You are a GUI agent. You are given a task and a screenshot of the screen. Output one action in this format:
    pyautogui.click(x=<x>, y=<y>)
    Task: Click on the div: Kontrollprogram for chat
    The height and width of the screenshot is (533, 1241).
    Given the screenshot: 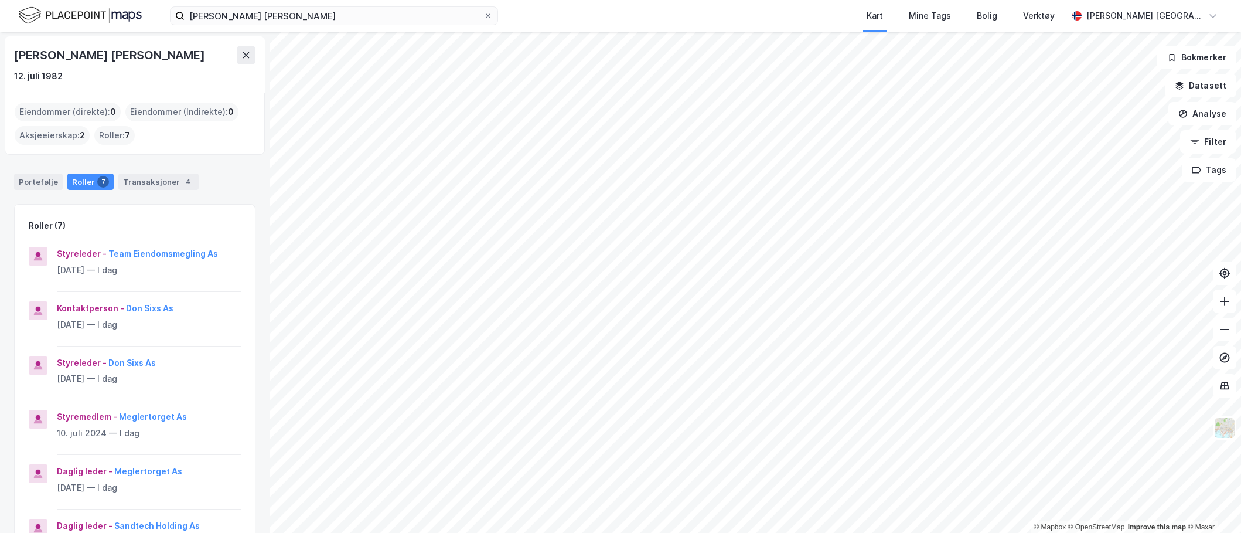 What is the action you would take?
    pyautogui.click(x=1212, y=504)
    